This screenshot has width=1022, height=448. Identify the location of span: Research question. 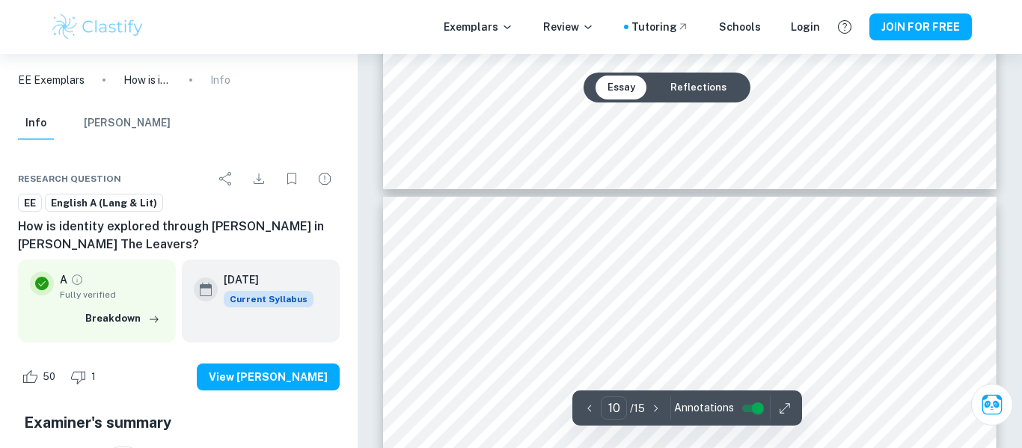
(70, 179).